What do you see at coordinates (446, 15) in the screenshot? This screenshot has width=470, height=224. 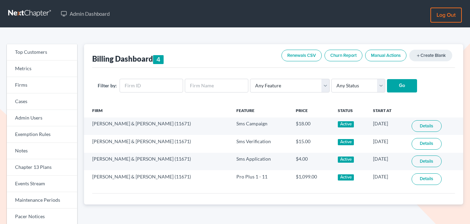 I see `a: Log out` at bounding box center [446, 15].